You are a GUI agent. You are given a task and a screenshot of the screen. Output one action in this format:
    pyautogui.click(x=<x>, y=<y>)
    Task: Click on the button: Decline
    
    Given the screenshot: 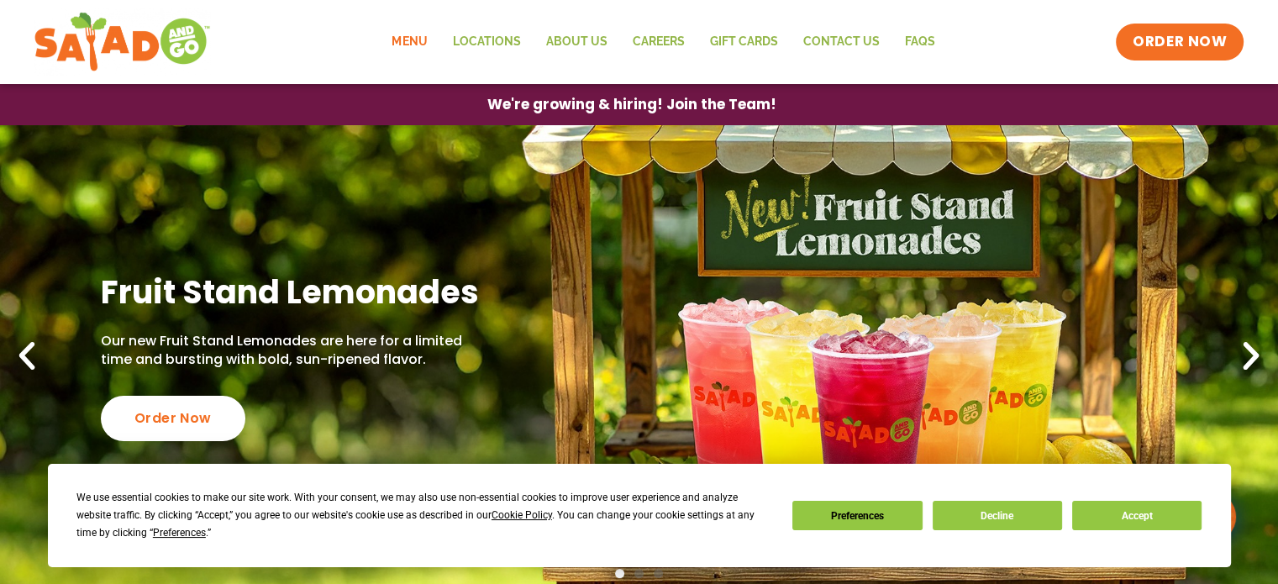 What is the action you would take?
    pyautogui.click(x=998, y=515)
    